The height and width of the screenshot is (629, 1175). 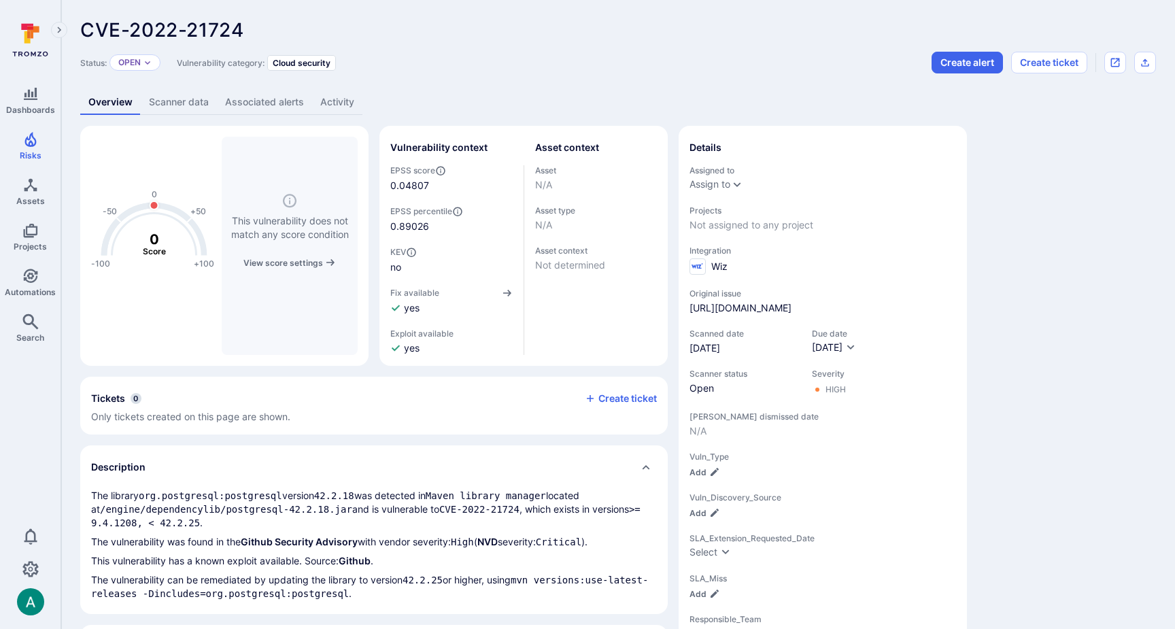 I want to click on button: Expand navigation menu, so click(x=59, y=30).